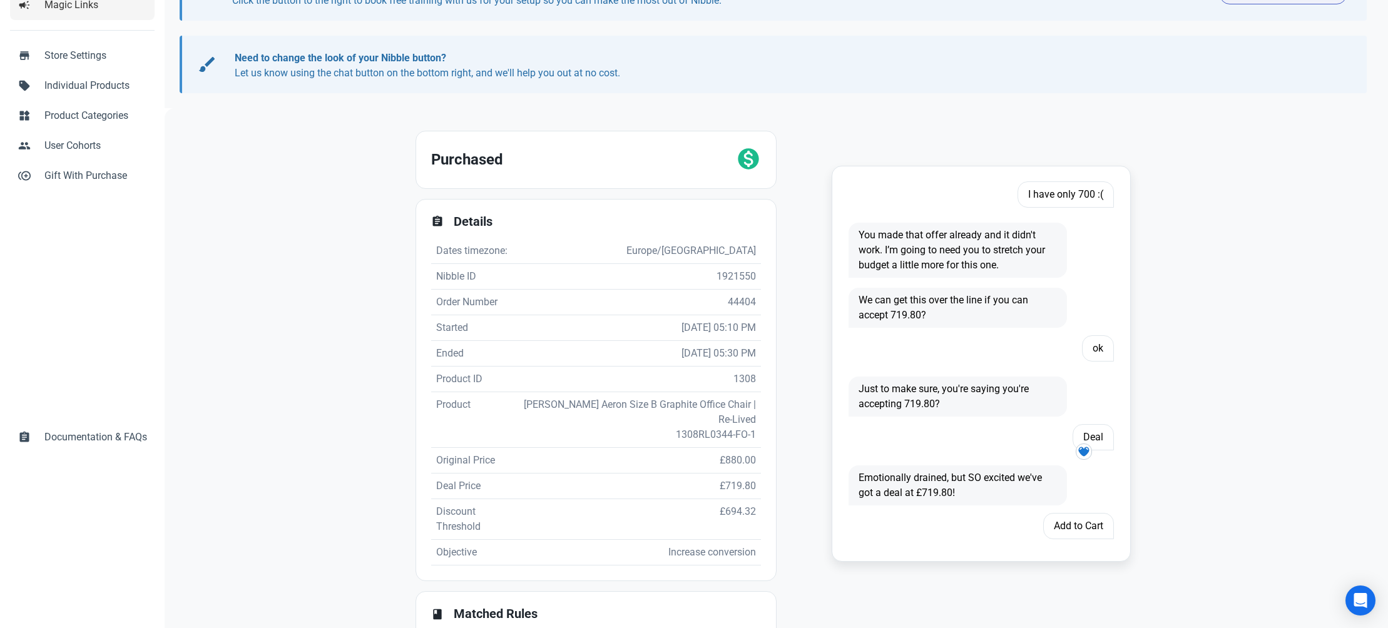  What do you see at coordinates (583, 160) in the screenshot?
I see `h2: Purchased` at bounding box center [583, 160].